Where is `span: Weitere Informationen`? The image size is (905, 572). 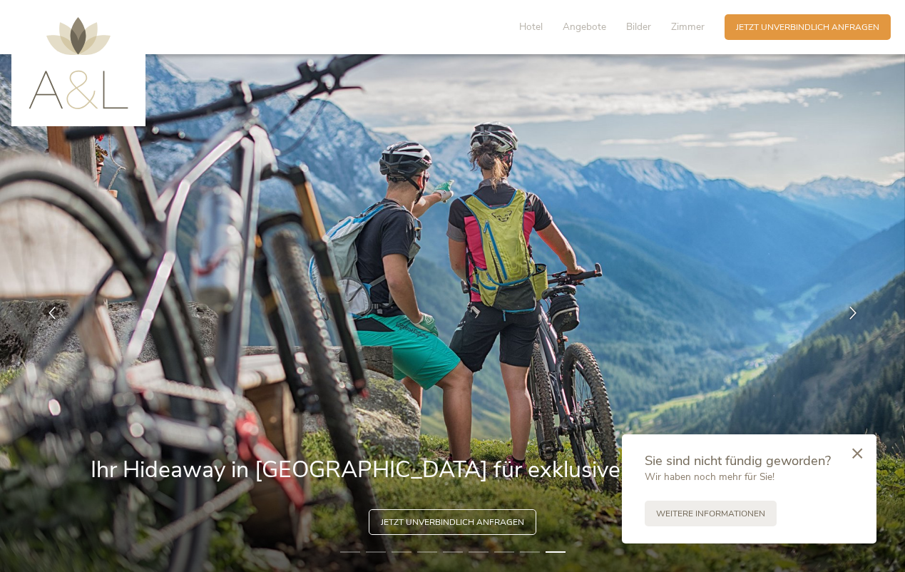 span: Weitere Informationen is located at coordinates (710, 514).